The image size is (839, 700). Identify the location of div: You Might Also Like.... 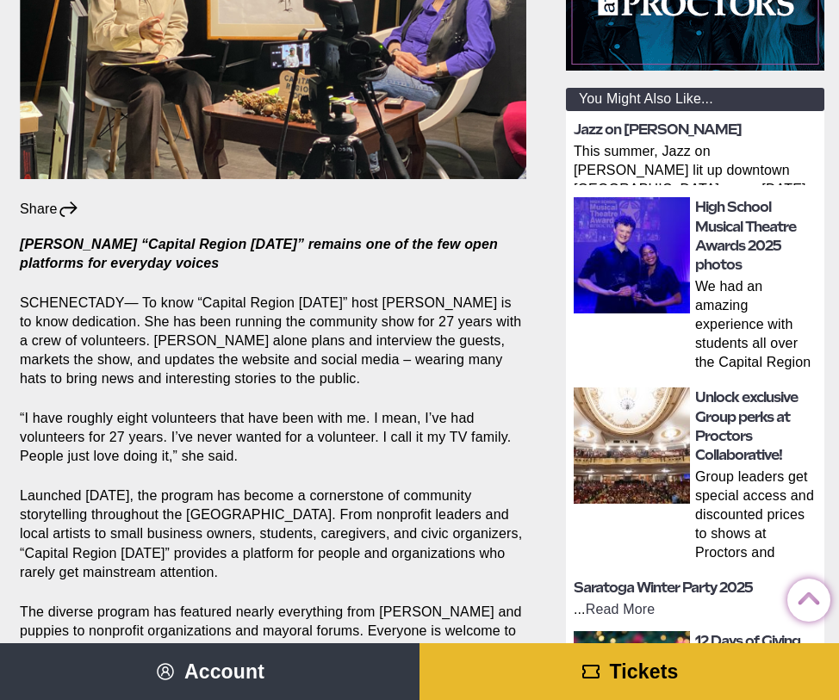
(695, 99).